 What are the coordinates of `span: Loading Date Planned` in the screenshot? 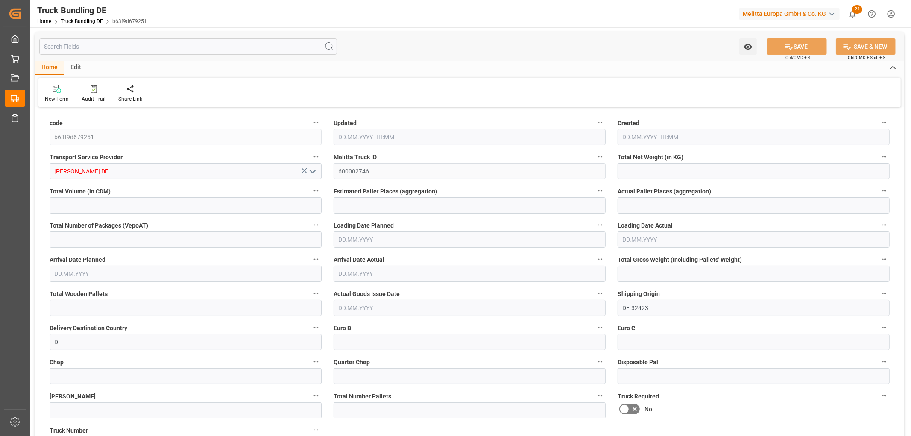 It's located at (363, 225).